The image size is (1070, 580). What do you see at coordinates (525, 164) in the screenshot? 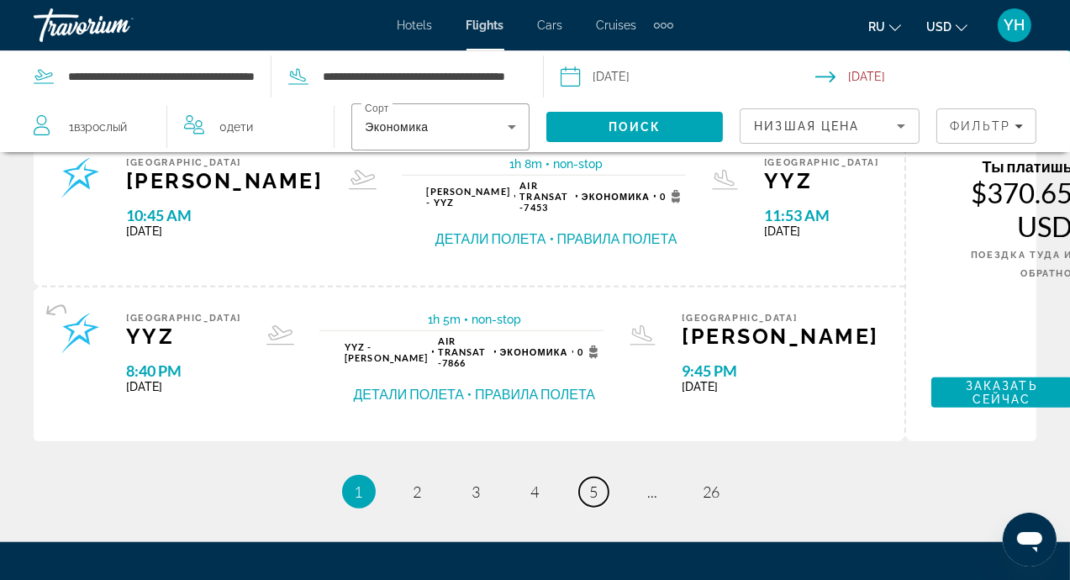
I see `span: 1h 8m` at bounding box center [525, 164].